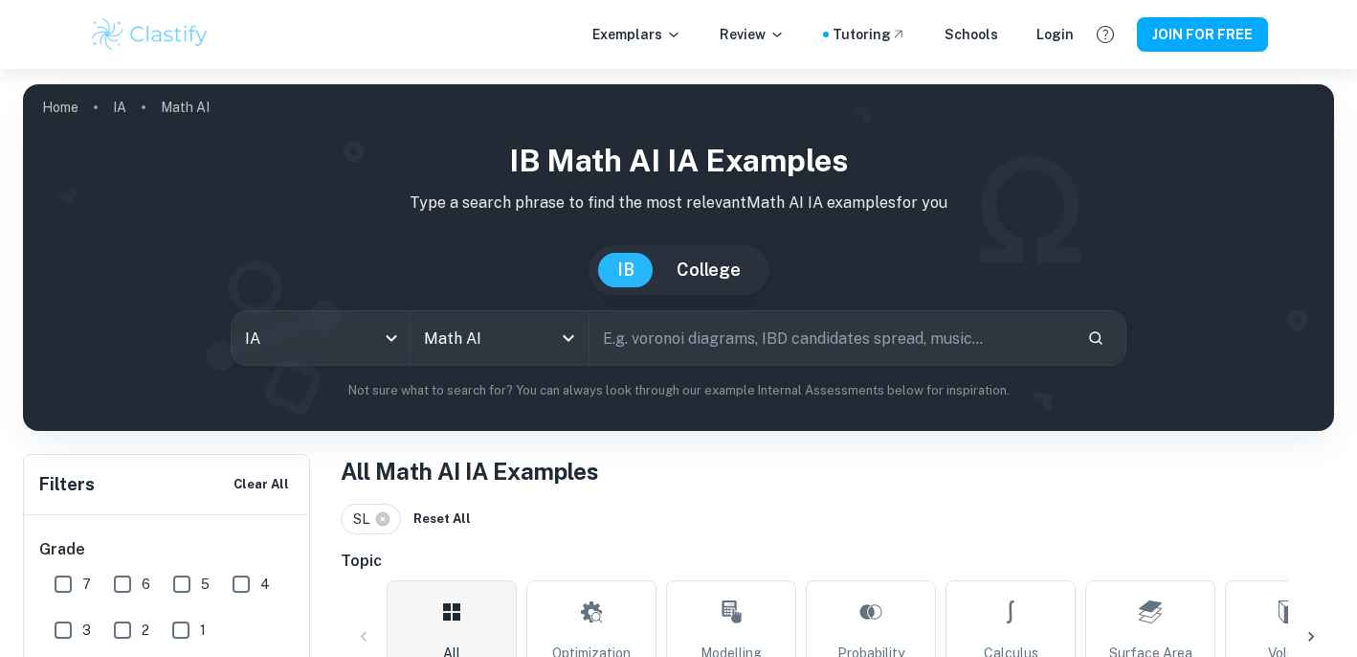  Describe the element at coordinates (86, 630) in the screenshot. I see `span: 3` at that location.